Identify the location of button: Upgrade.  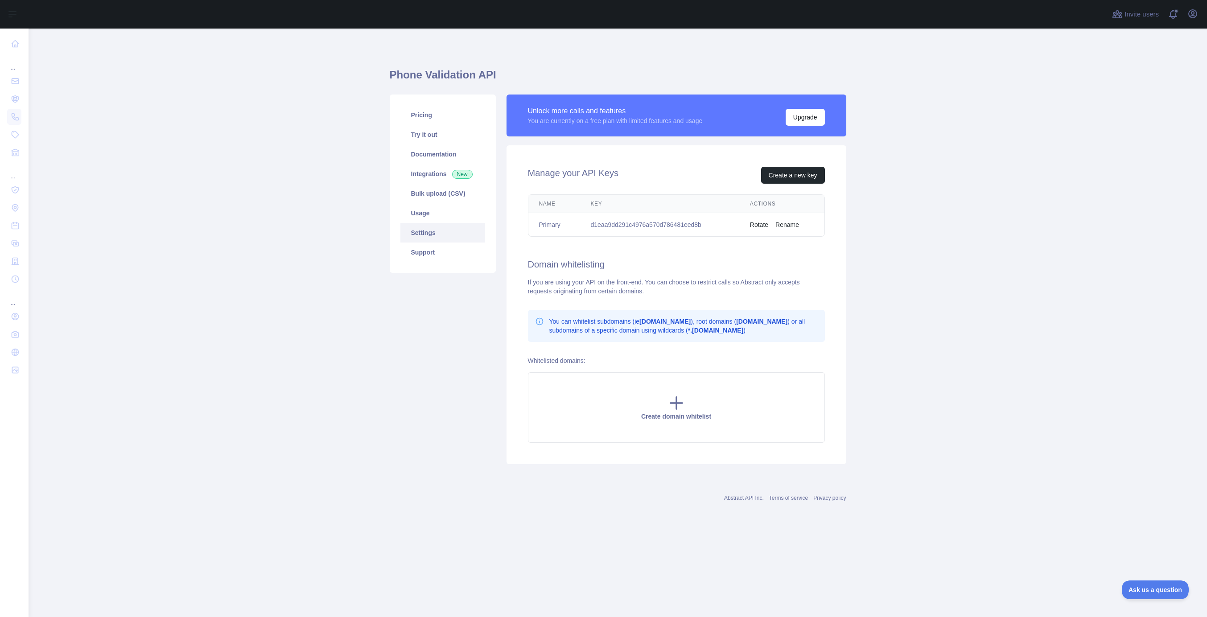
(805, 117).